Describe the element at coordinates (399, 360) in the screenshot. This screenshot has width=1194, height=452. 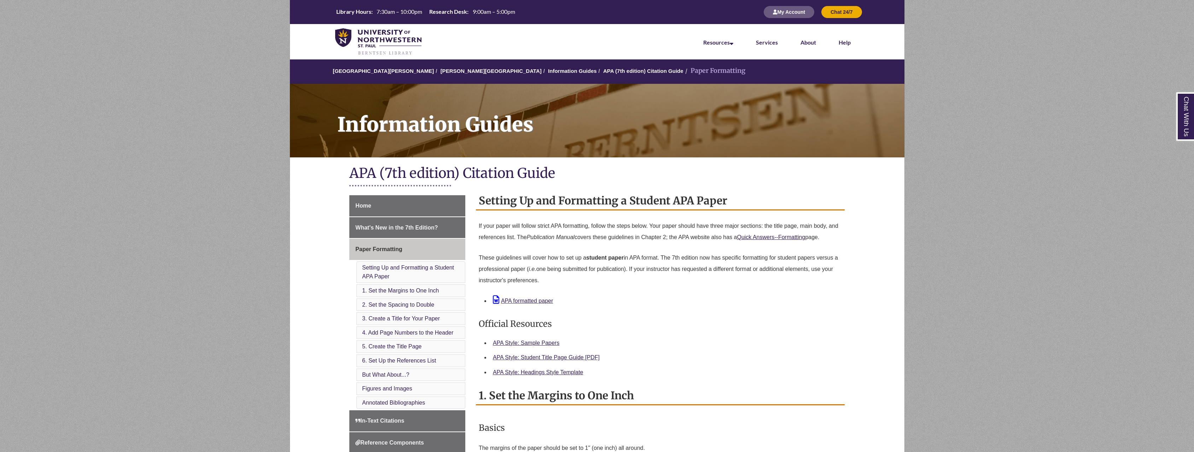
I see `a: 6. Set Up the References List` at that location.